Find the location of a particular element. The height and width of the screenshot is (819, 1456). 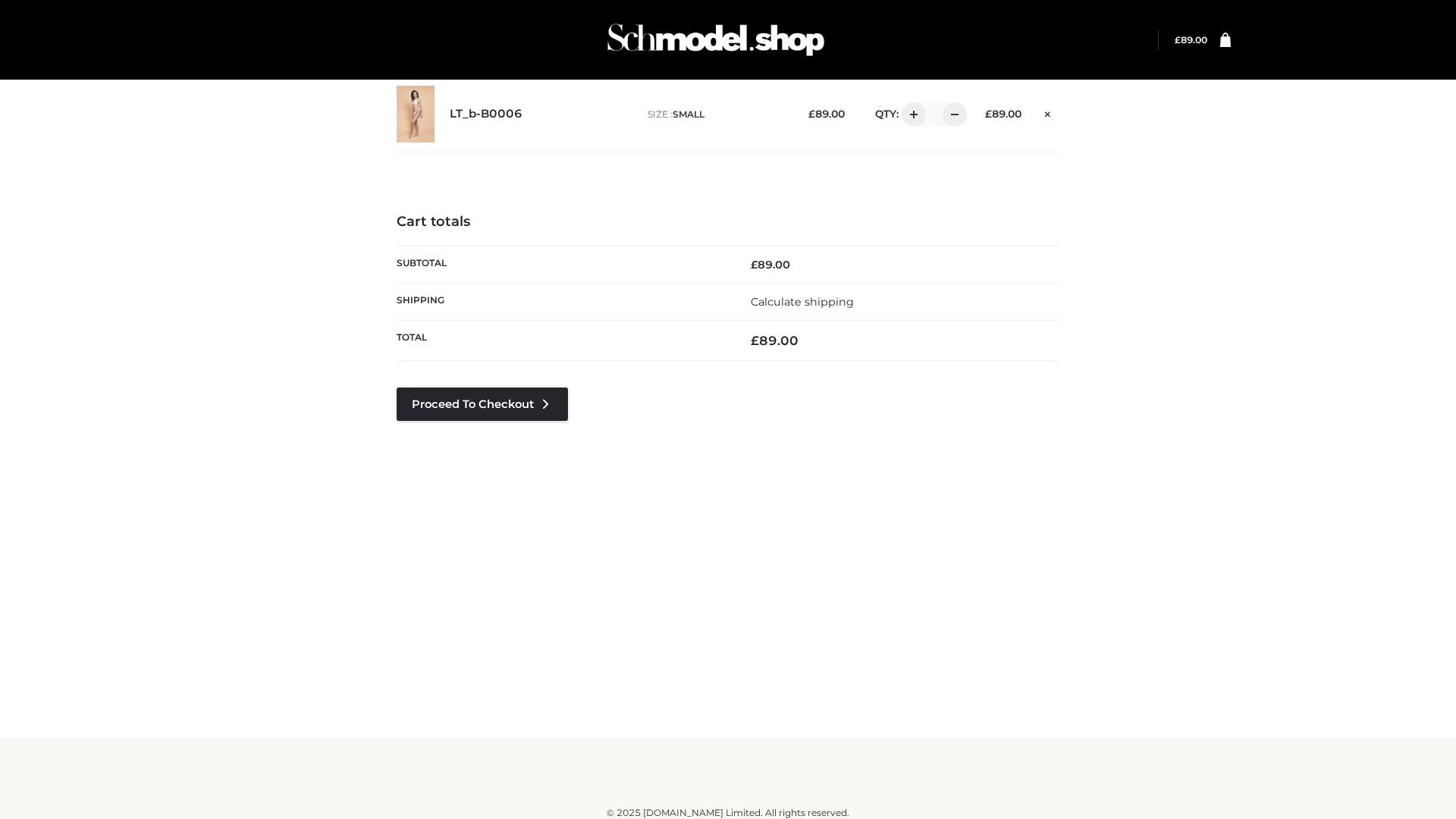

h4: Cart totals is located at coordinates (728, 222).